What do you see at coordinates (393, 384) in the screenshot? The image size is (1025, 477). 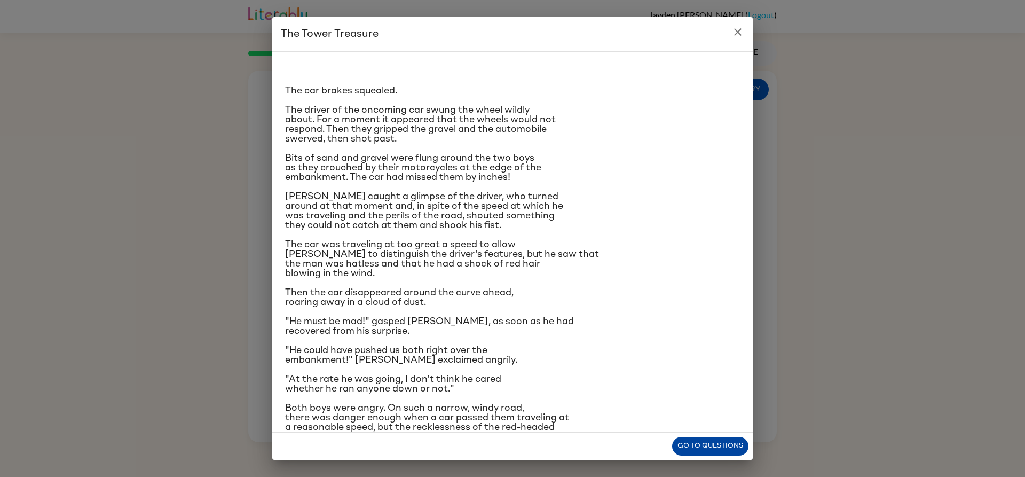 I see `span: "At the rate he was going, I don't think he cared whether he ran anyone down or not."` at bounding box center [393, 384].